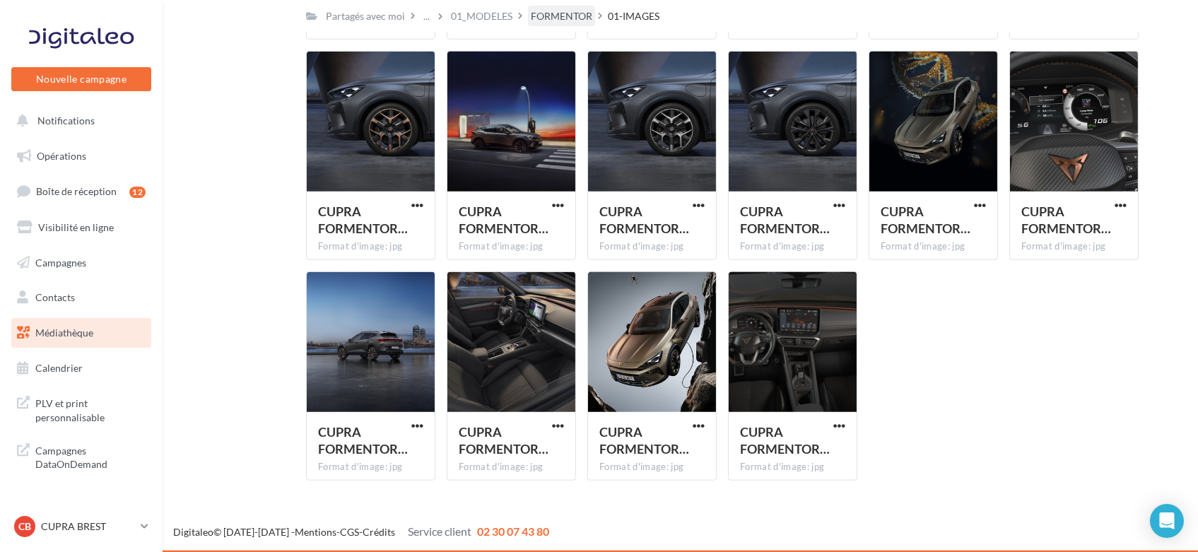  What do you see at coordinates (81, 456) in the screenshot?
I see `a: Campagnes DataOnDemand` at bounding box center [81, 456].